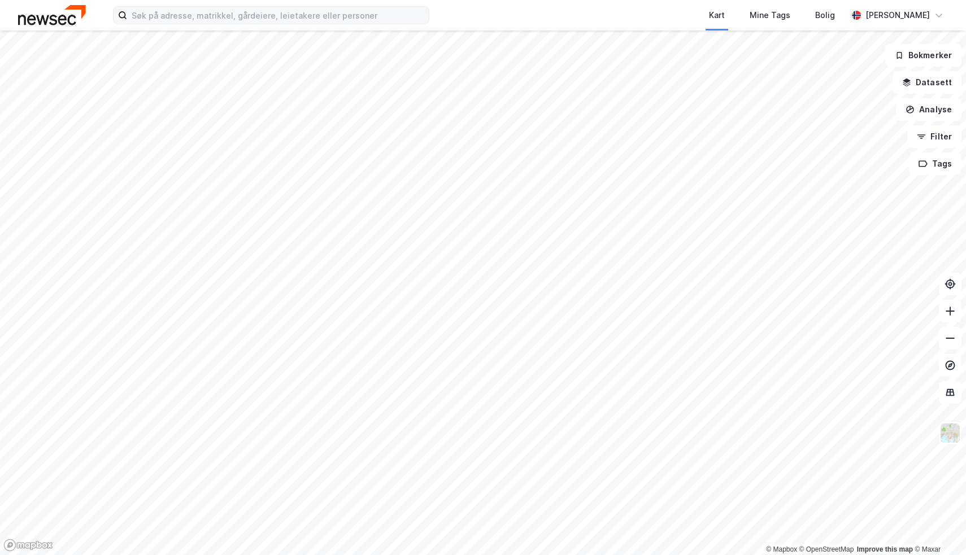 This screenshot has height=555, width=966. What do you see at coordinates (770, 15) in the screenshot?
I see `div: Mine Tags` at bounding box center [770, 15].